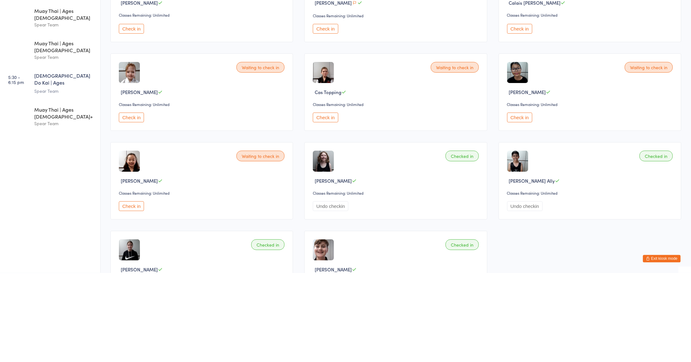 The width and height of the screenshot is (691, 362). Describe the element at coordinates (16, 104) in the screenshot. I see `time: 4:44 - 5:29 pm` at that location.